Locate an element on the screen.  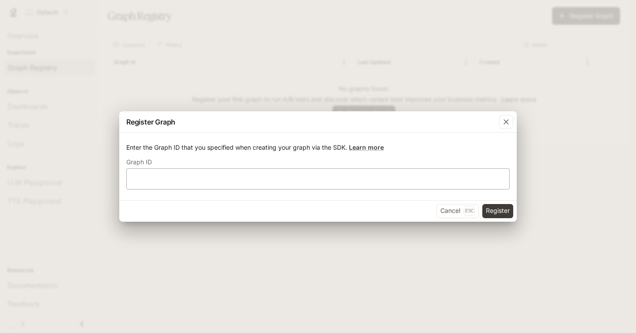
a: Learn more is located at coordinates (366, 147).